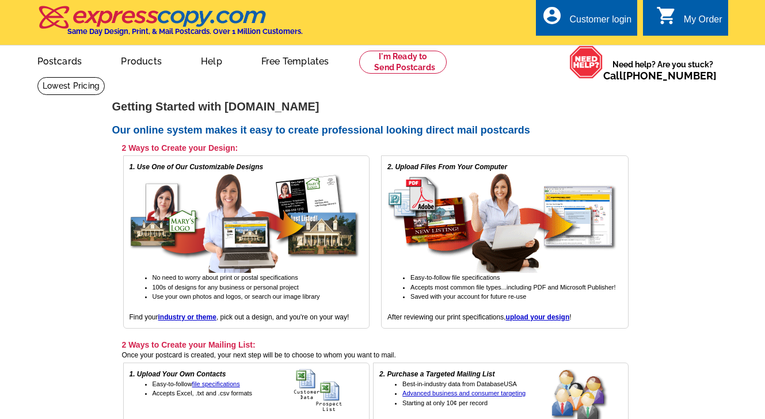 This screenshot has width=765, height=419. I want to click on div: Customer login, so click(601, 22).